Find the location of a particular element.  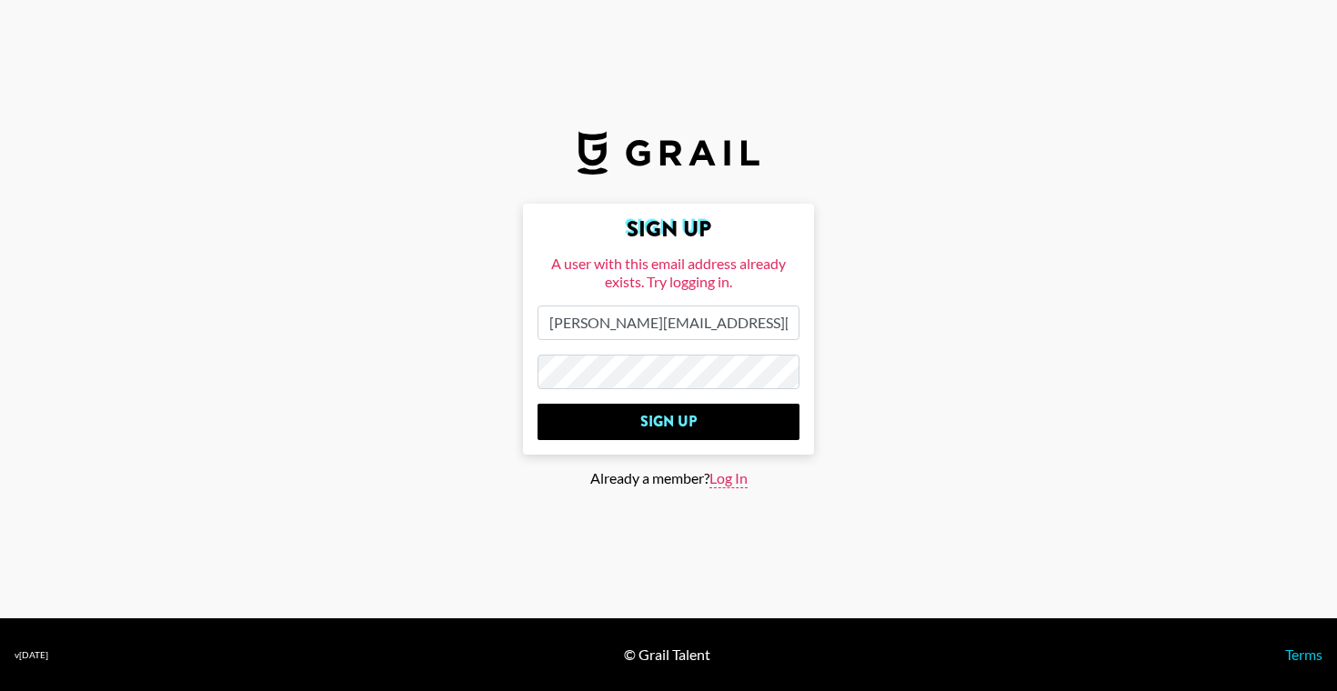

input: Sign Up is located at coordinates (669, 422).